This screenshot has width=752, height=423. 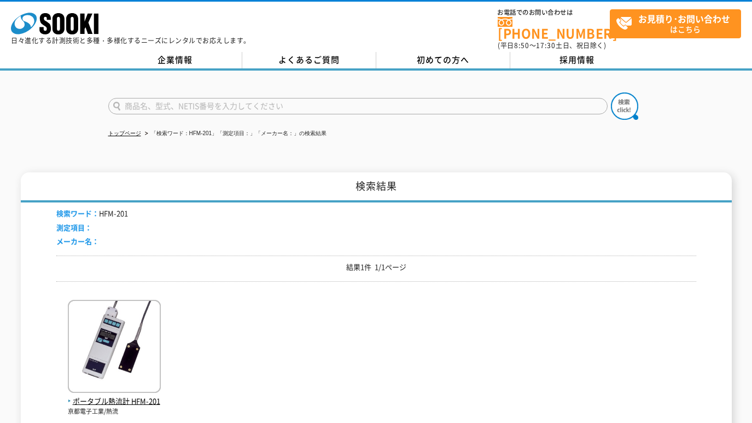 What do you see at coordinates (678, 24) in the screenshot?
I see `span: はこちら` at bounding box center [678, 24].